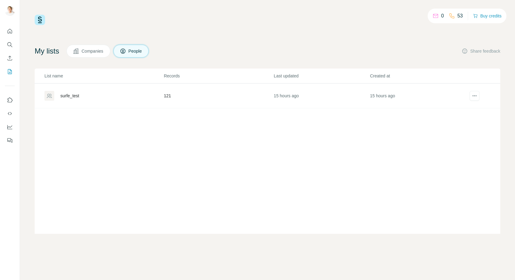  I want to click on img: Surfe Logo, so click(40, 20).